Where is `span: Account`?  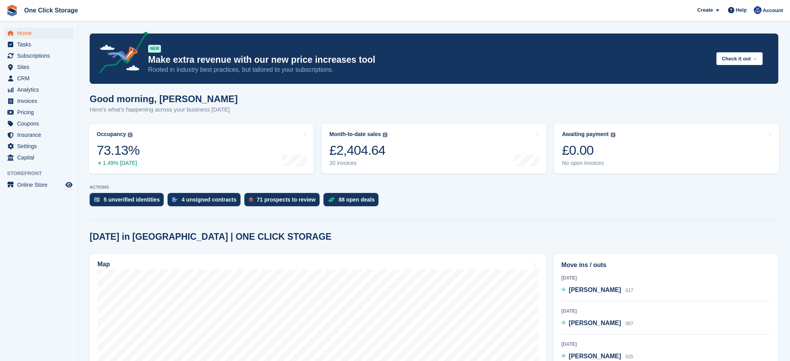
span: Account is located at coordinates (773, 11).